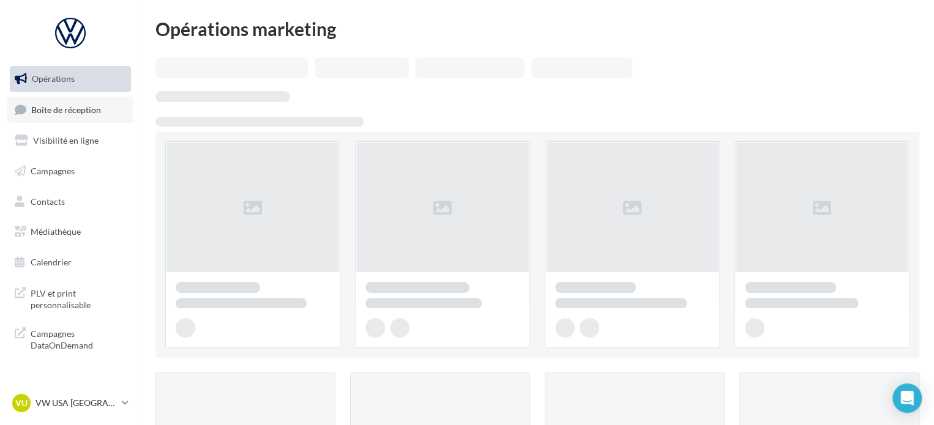  Describe the element at coordinates (78, 338) in the screenshot. I see `span: Campagnes DataOnDemand` at that location.